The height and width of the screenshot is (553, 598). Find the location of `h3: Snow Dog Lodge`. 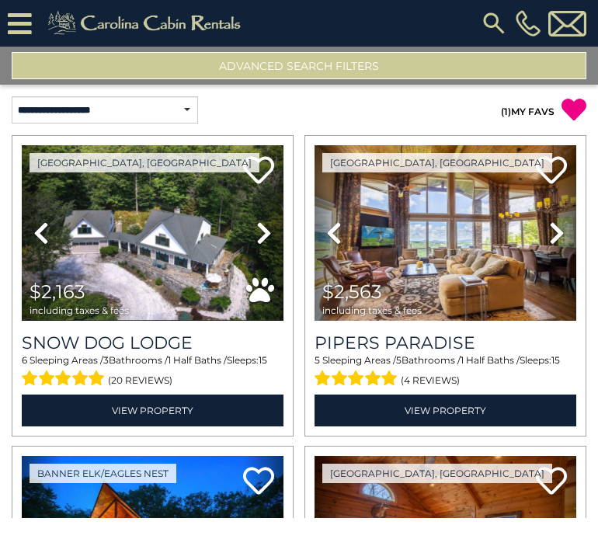

h3: Snow Dog Lodge is located at coordinates (152, 342).